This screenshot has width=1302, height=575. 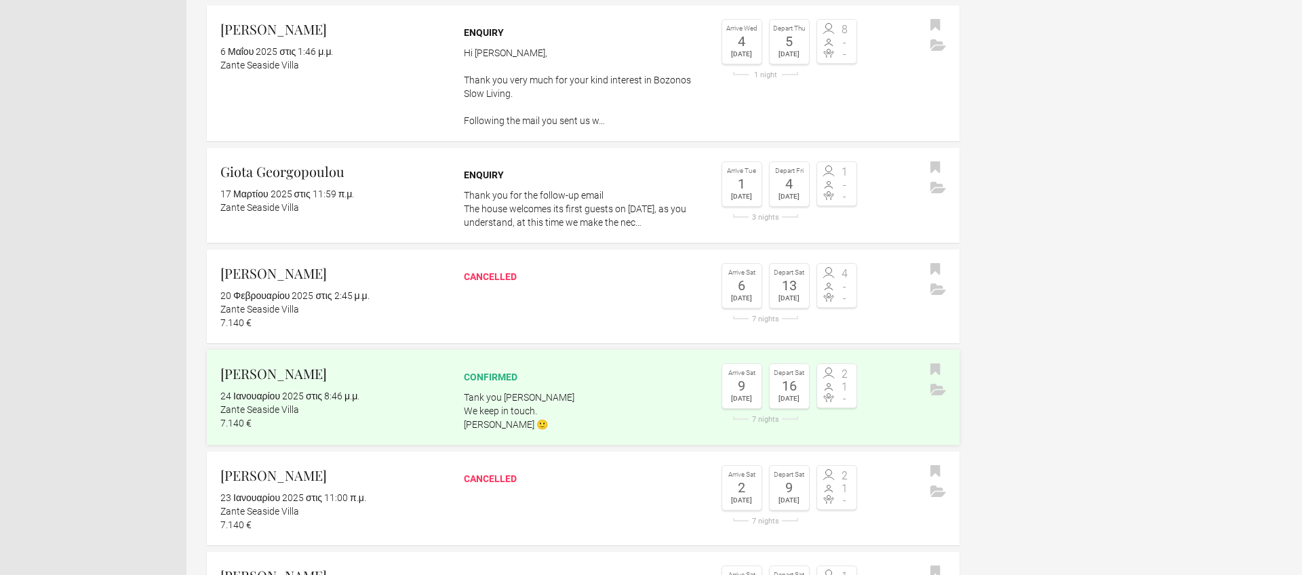 I want to click on flynt-date-display: 23 Ιανουαρίου 2025 στις 11:00 π.μ., so click(x=293, y=498).